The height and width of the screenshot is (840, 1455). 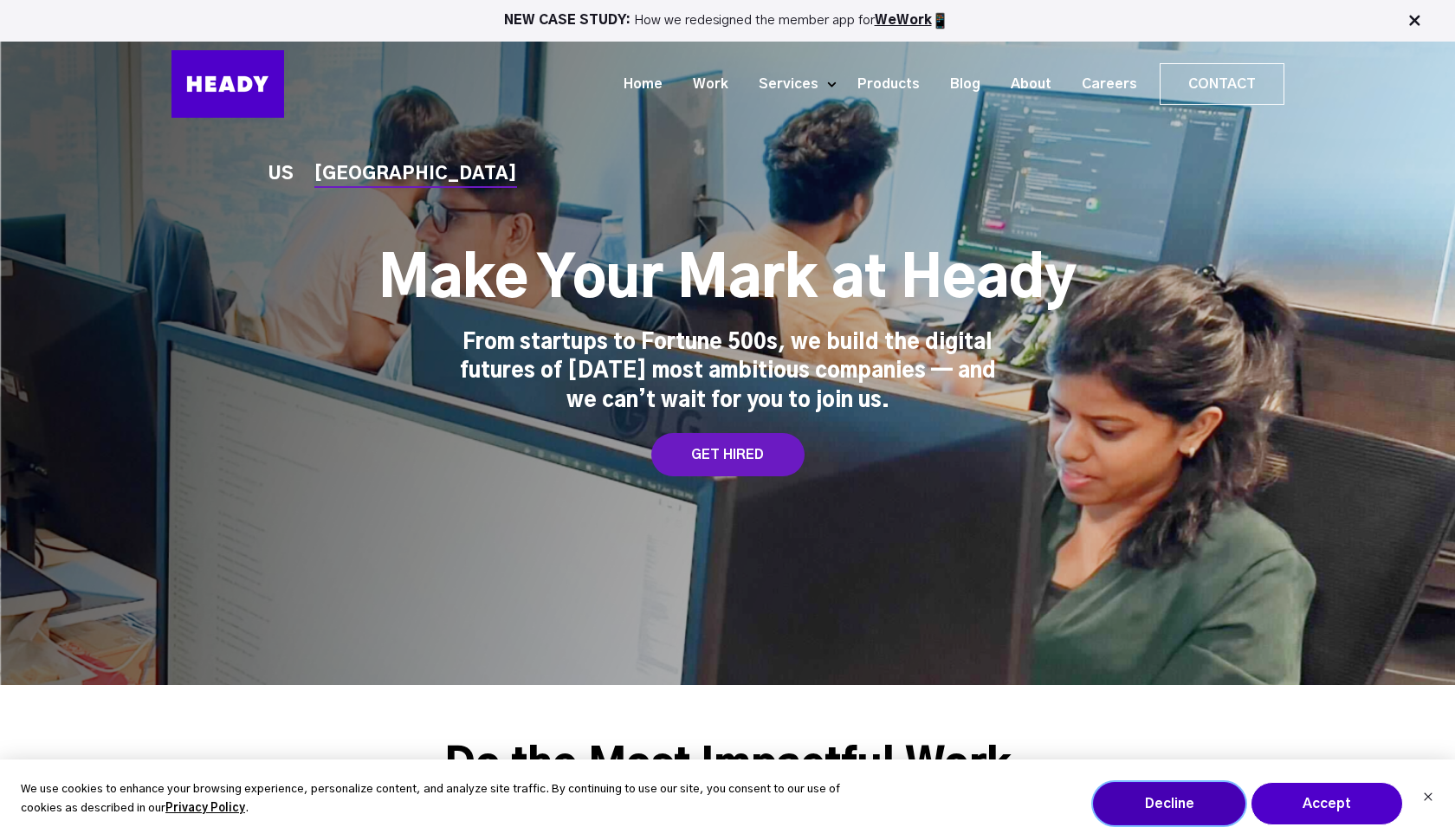 What do you see at coordinates (727, 280) in the screenshot?
I see `h1: Make Your Mark at Heady` at bounding box center [727, 280].